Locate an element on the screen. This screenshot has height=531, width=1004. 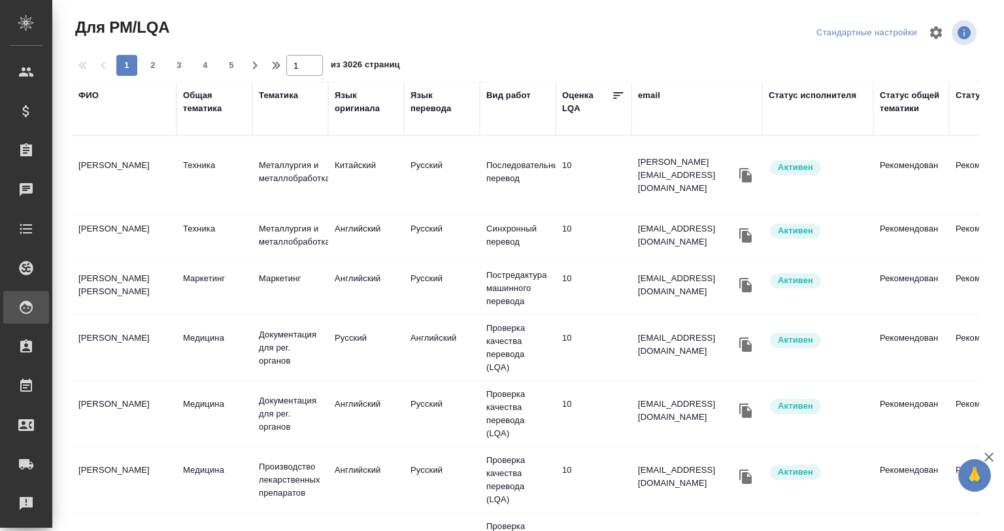
td: Синхронный перевод is located at coordinates (518, 239).